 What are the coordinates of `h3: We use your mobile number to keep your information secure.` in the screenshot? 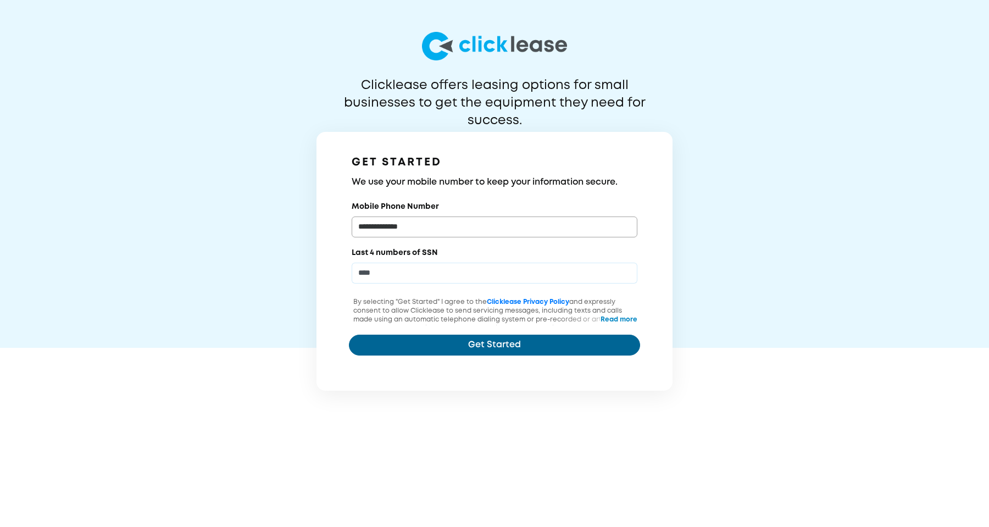 It's located at (494, 182).